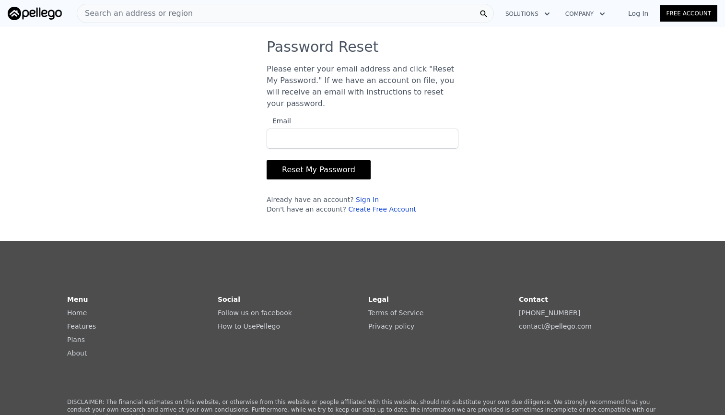 The height and width of the screenshot is (415, 725). Describe the element at coordinates (82, 326) in the screenshot. I see `a: Features` at that location.